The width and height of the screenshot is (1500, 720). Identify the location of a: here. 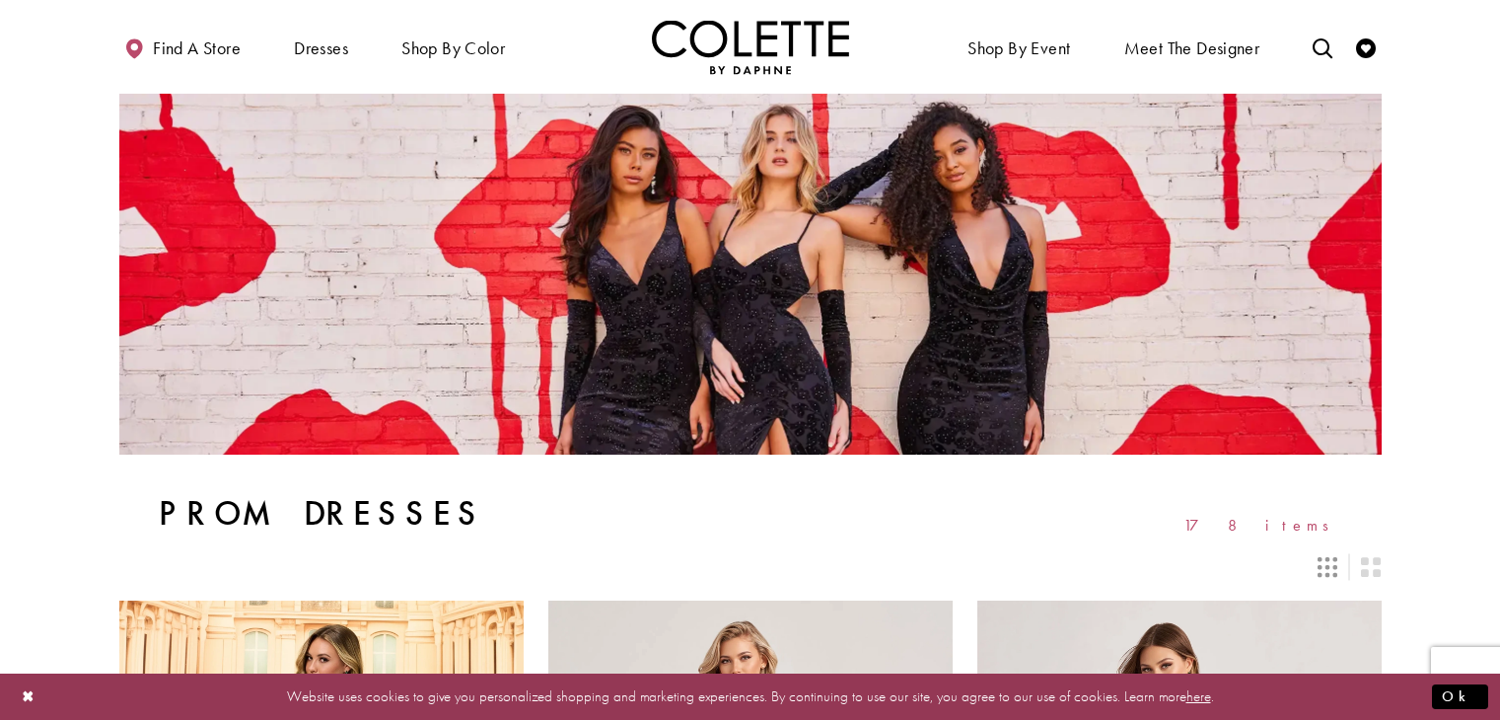
(1198, 696).